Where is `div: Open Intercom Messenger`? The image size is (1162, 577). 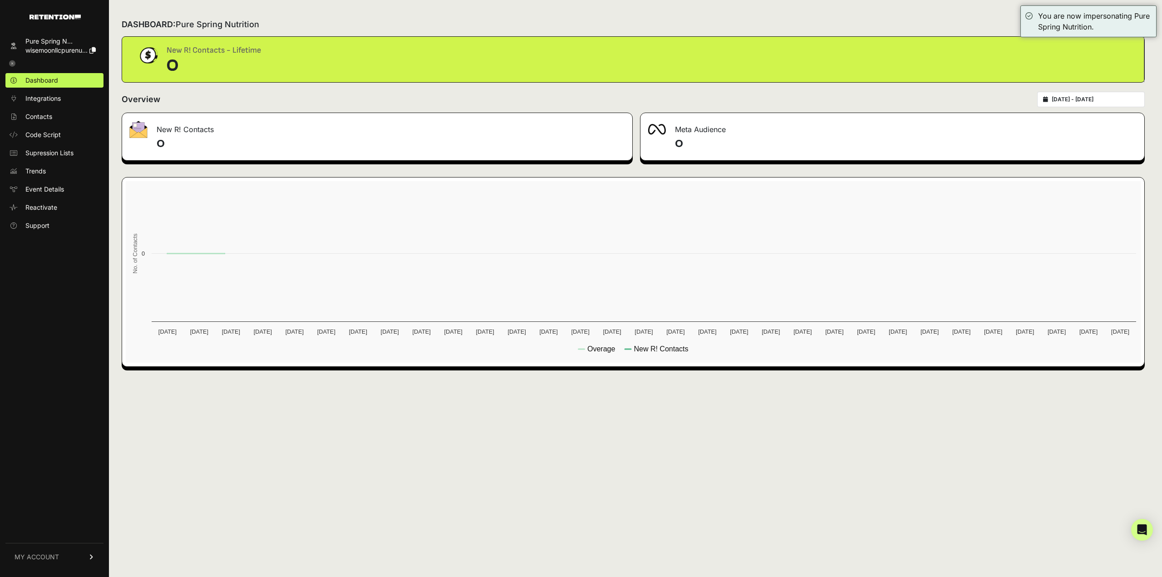
div: Open Intercom Messenger is located at coordinates (1142, 530).